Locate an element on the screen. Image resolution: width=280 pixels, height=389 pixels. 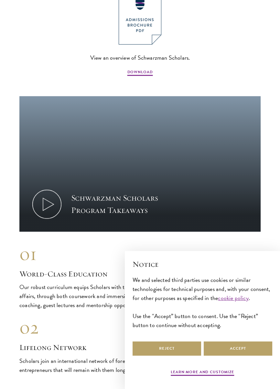
h3: World-Class Education is located at coordinates (140, 274).